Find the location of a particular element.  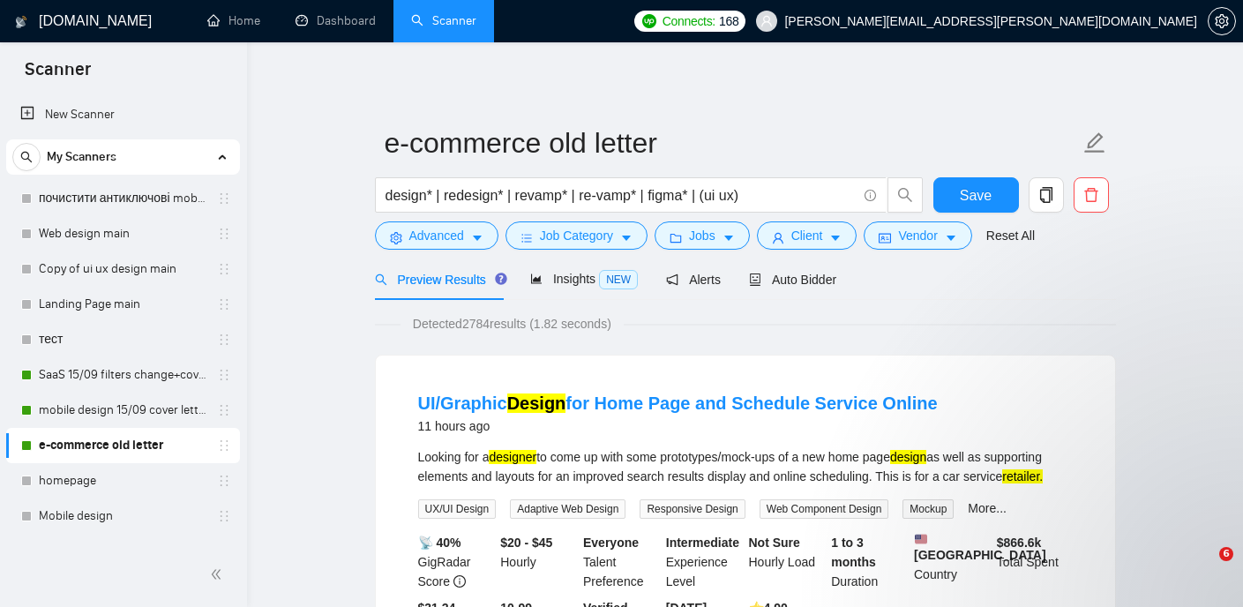

a: Reset All is located at coordinates (1010, 235).